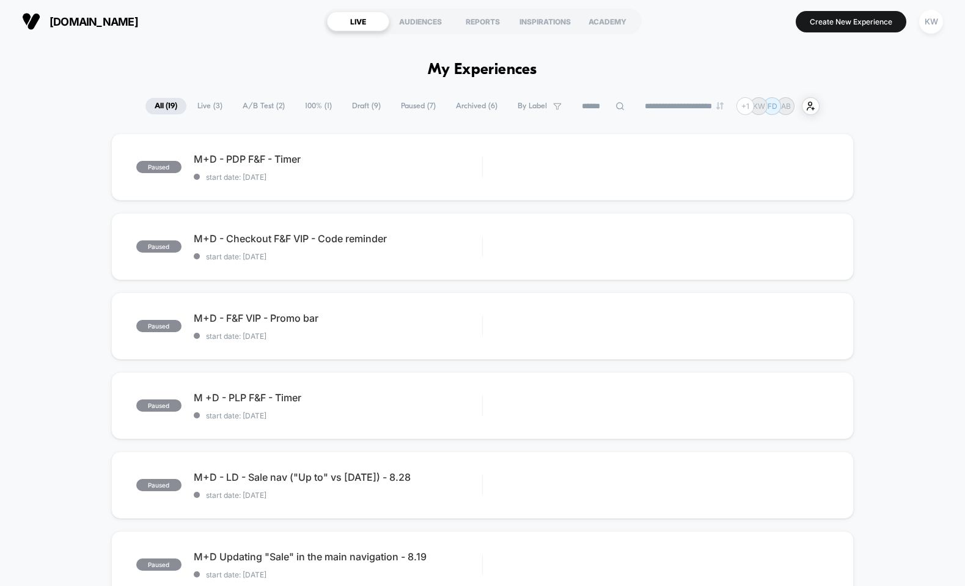 The image size is (965, 586). Describe the element at coordinates (483, 21) in the screenshot. I see `div: REPORTS` at that location.